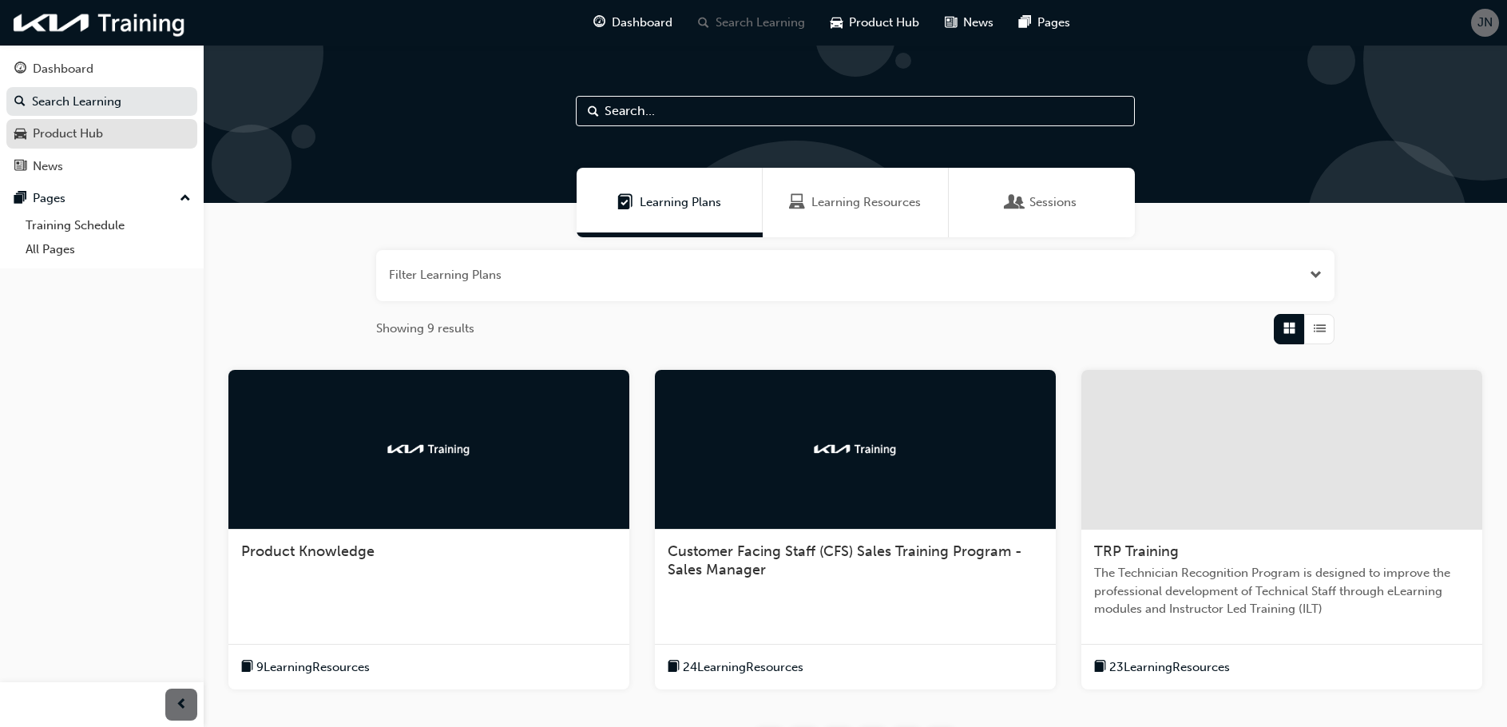  What do you see at coordinates (1169, 667) in the screenshot?
I see `span: 23 Learning Resources` at bounding box center [1169, 667].